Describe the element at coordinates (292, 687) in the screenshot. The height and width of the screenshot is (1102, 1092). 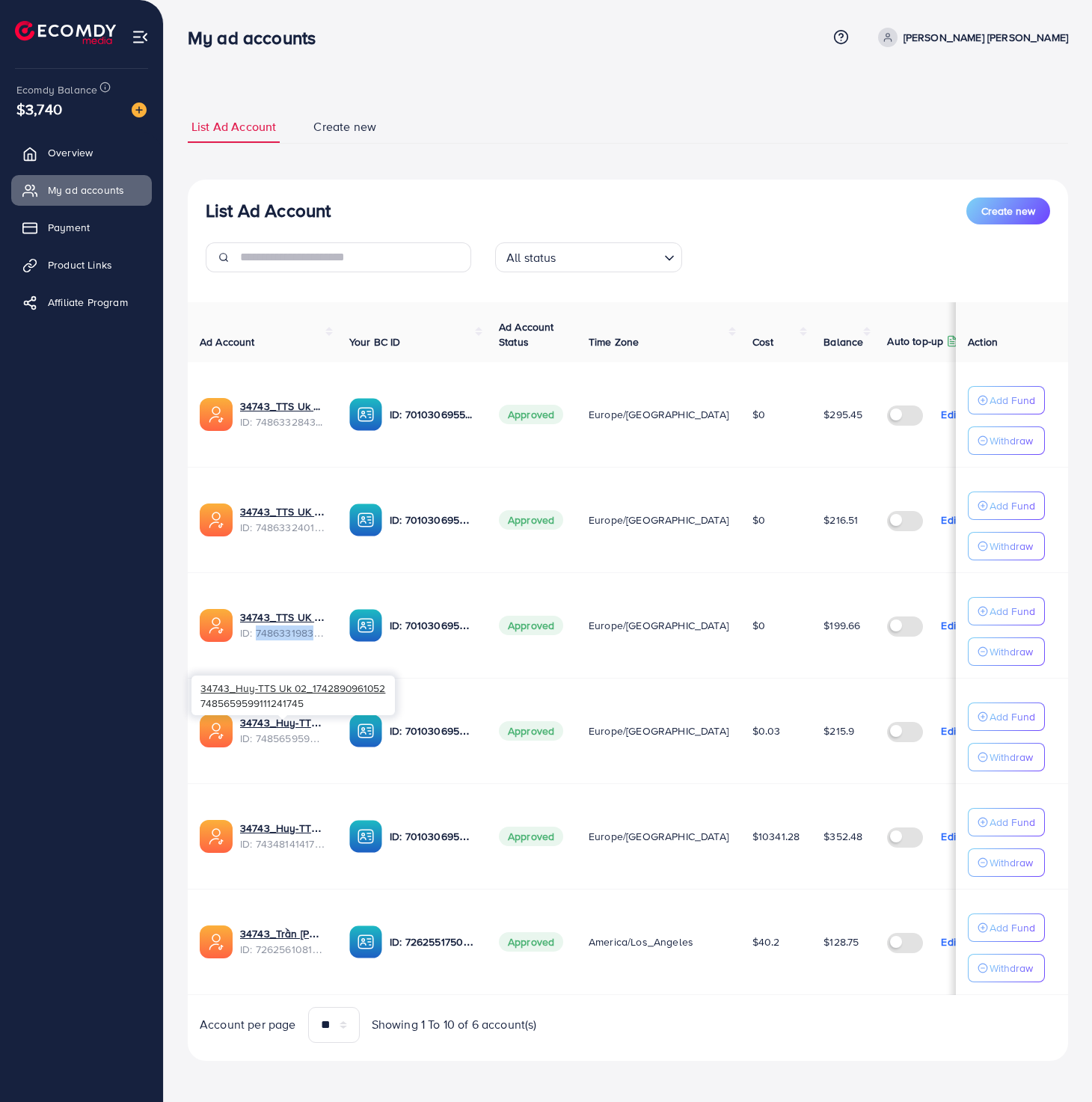
I see `span: 34743_Huy-TTS Uk 02_1742890961052` at that location.